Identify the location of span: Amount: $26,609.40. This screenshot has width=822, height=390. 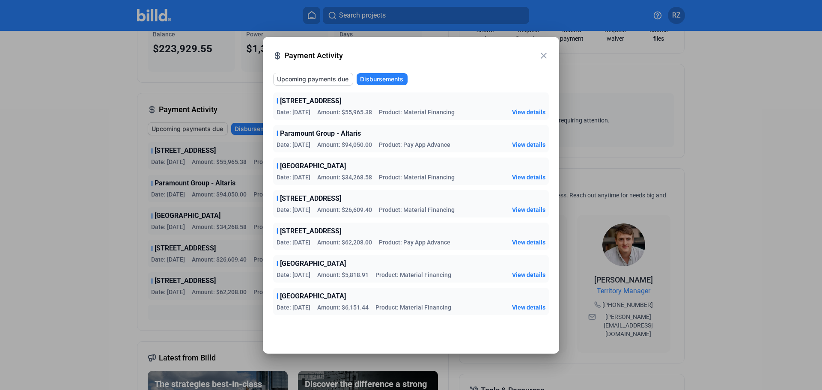
(345, 210).